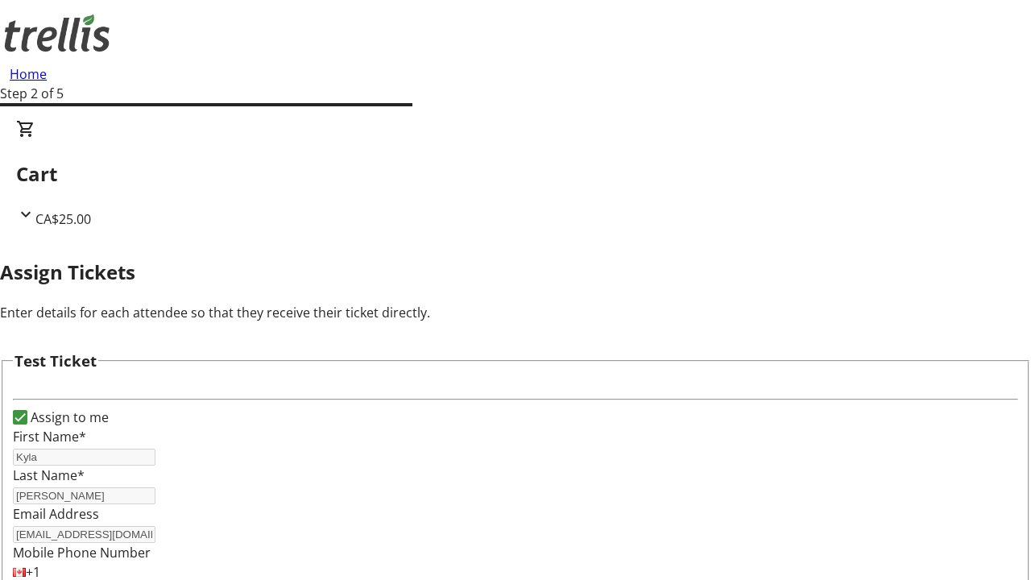 The height and width of the screenshot is (580, 1031). I want to click on h3: Test Ticket, so click(56, 361).